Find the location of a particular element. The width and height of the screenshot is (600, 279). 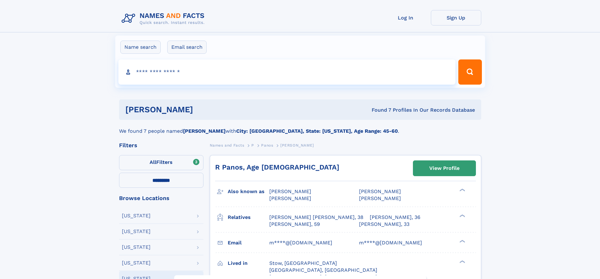

img: Logo Names and Facts is located at coordinates (164, 19).